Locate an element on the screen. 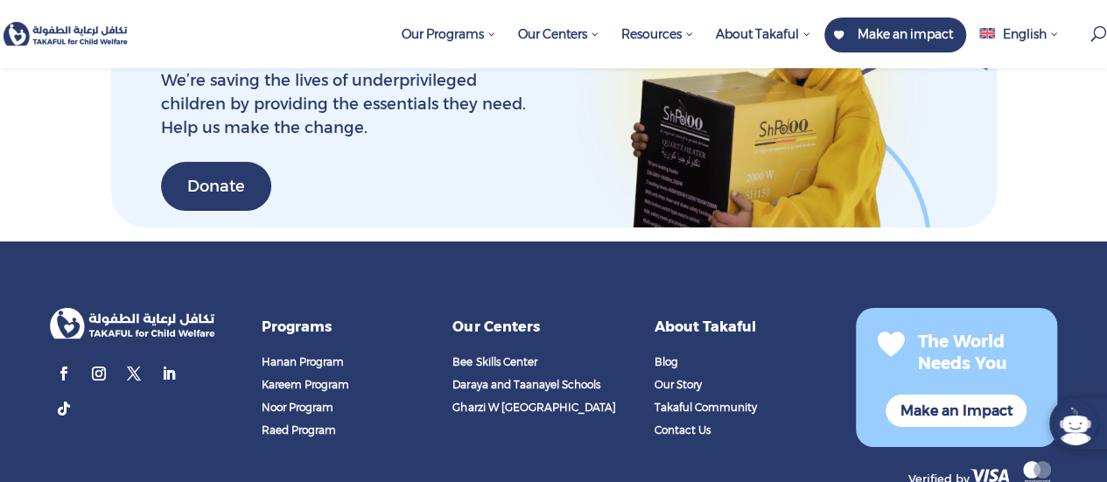 The image size is (1107, 482). a: Daraya and Taanayel Schools is located at coordinates (553, 384).